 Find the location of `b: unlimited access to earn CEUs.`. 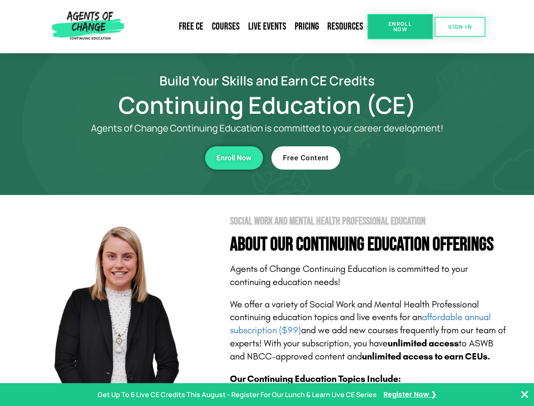

b: unlimited access to earn CEUs. is located at coordinates (426, 356).